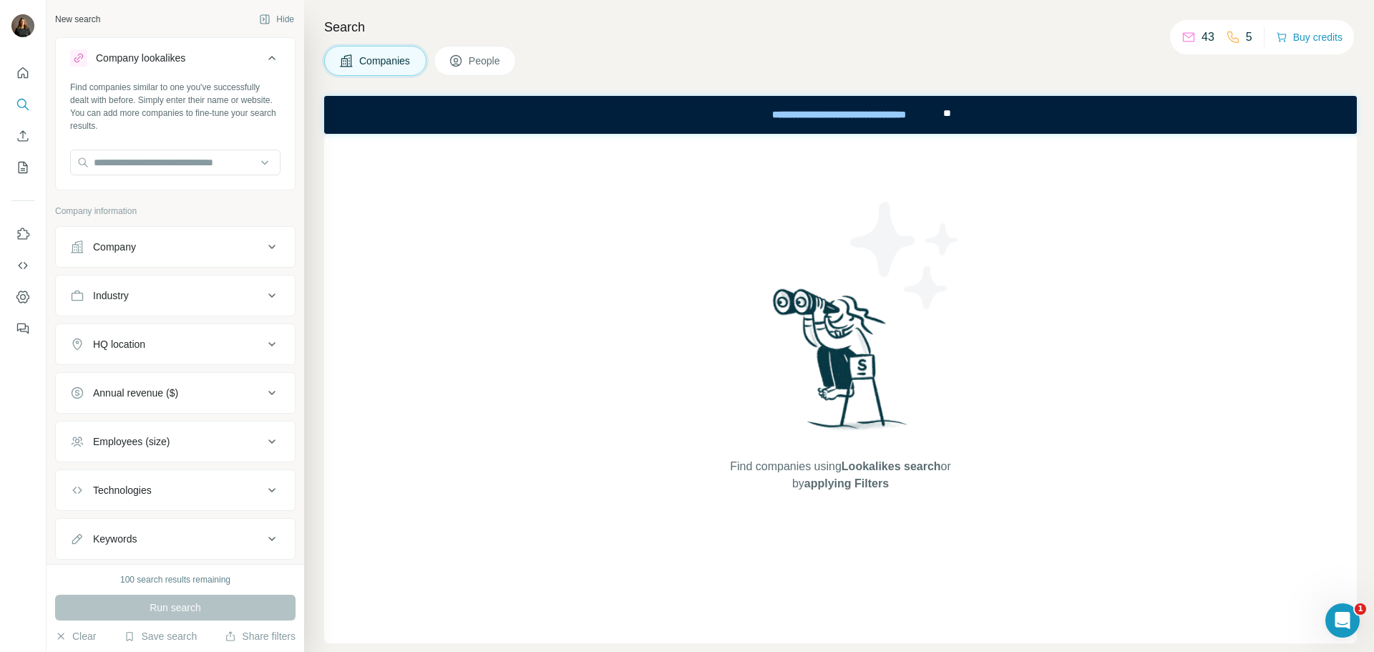 The width and height of the screenshot is (1374, 652). Describe the element at coordinates (840, 475) in the screenshot. I see `span: Find companies using or by` at that location.